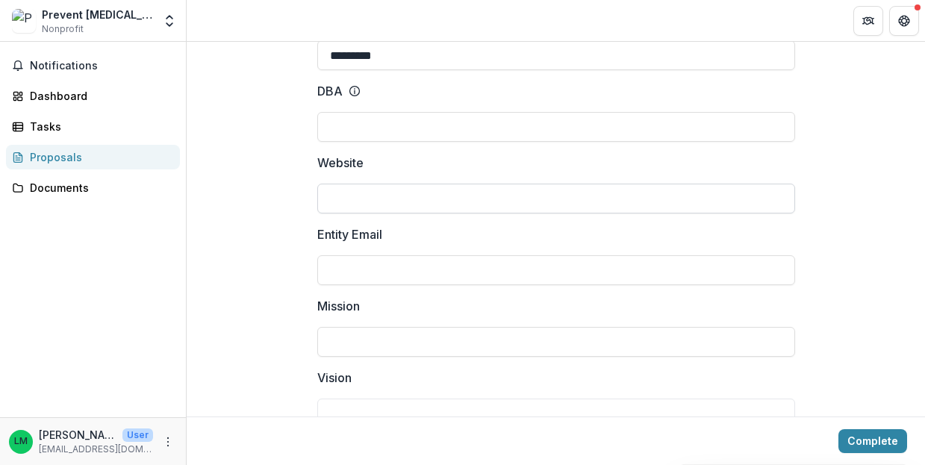 The width and height of the screenshot is (925, 465). I want to click on a: Tasks, so click(93, 126).